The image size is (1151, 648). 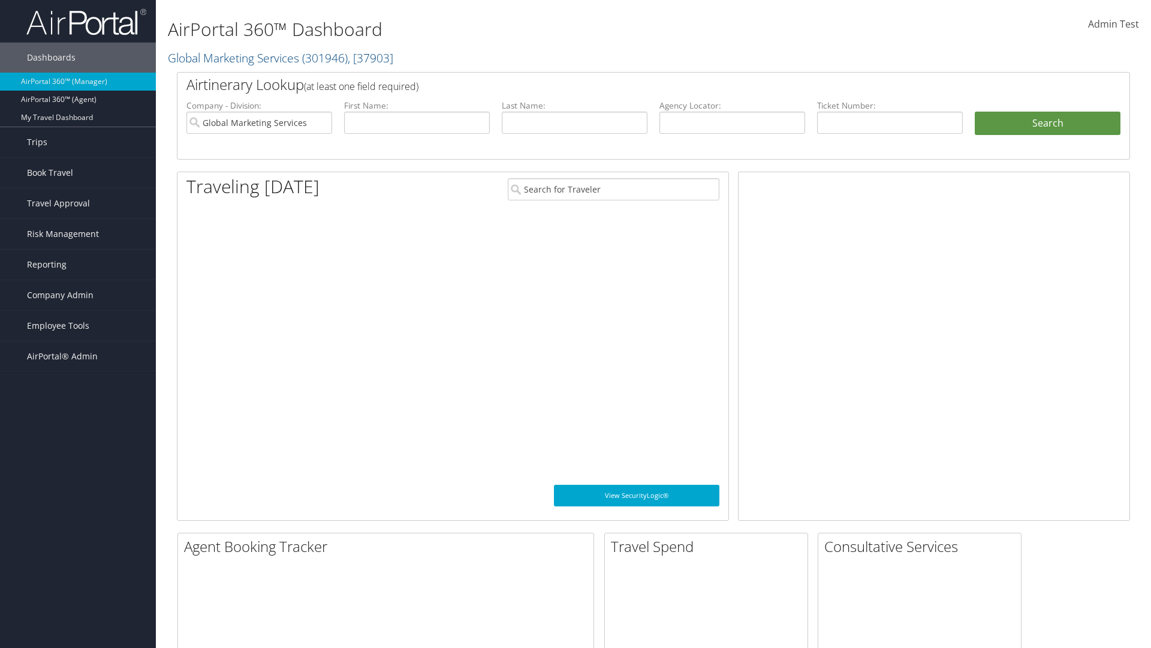 I want to click on h1: AirPortal 360™ Dashboard, so click(x=492, y=29).